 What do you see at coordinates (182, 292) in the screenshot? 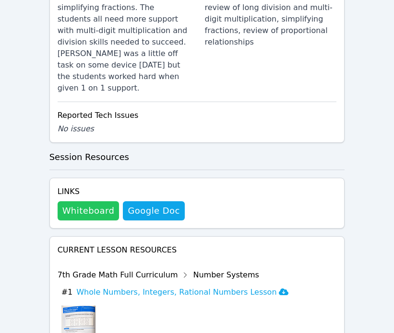
I see `h3: Whole Numbers, Integers, Rational Numbers Lesson` at bounding box center [182, 292].